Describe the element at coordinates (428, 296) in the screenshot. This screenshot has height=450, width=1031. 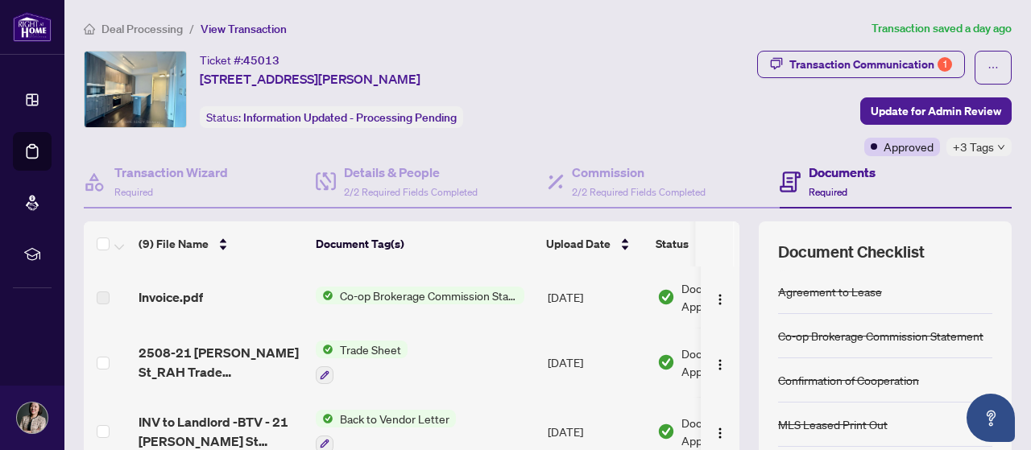
I see `span: Co-op Brokerage Commission Statement` at that location.